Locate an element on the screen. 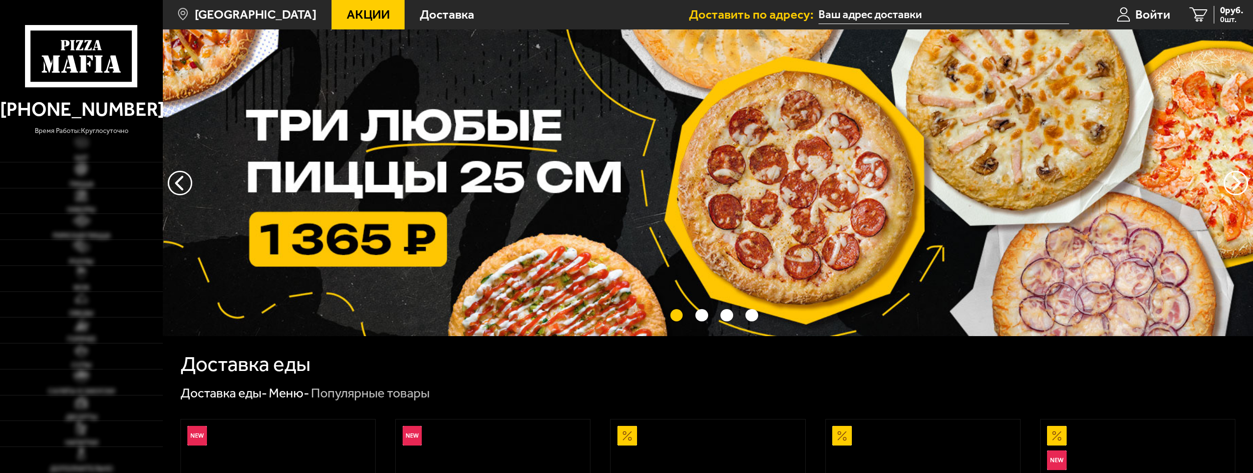 The image size is (1253, 473). div: Популярные товары is located at coordinates (370, 393).